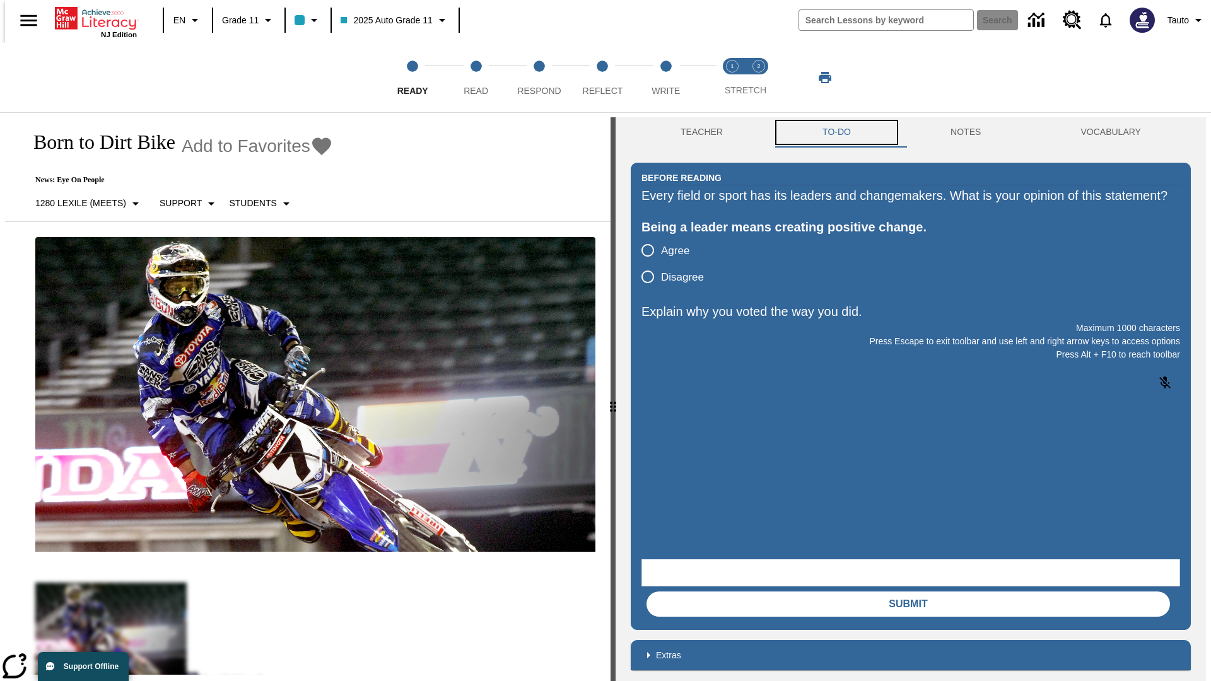 This screenshot has height=681, width=1211. Describe the element at coordinates (308, 20) in the screenshot. I see `button: Class color is light blue. Change class color` at that location.